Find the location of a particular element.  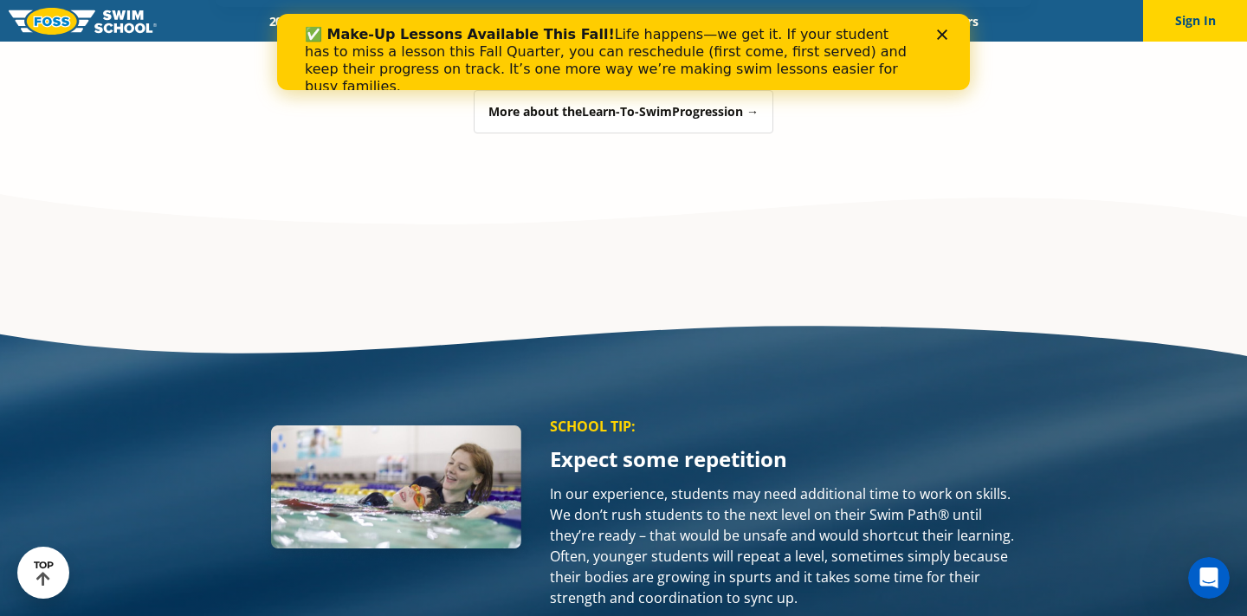

img: FOSS Swim School Logo is located at coordinates (82, 21).